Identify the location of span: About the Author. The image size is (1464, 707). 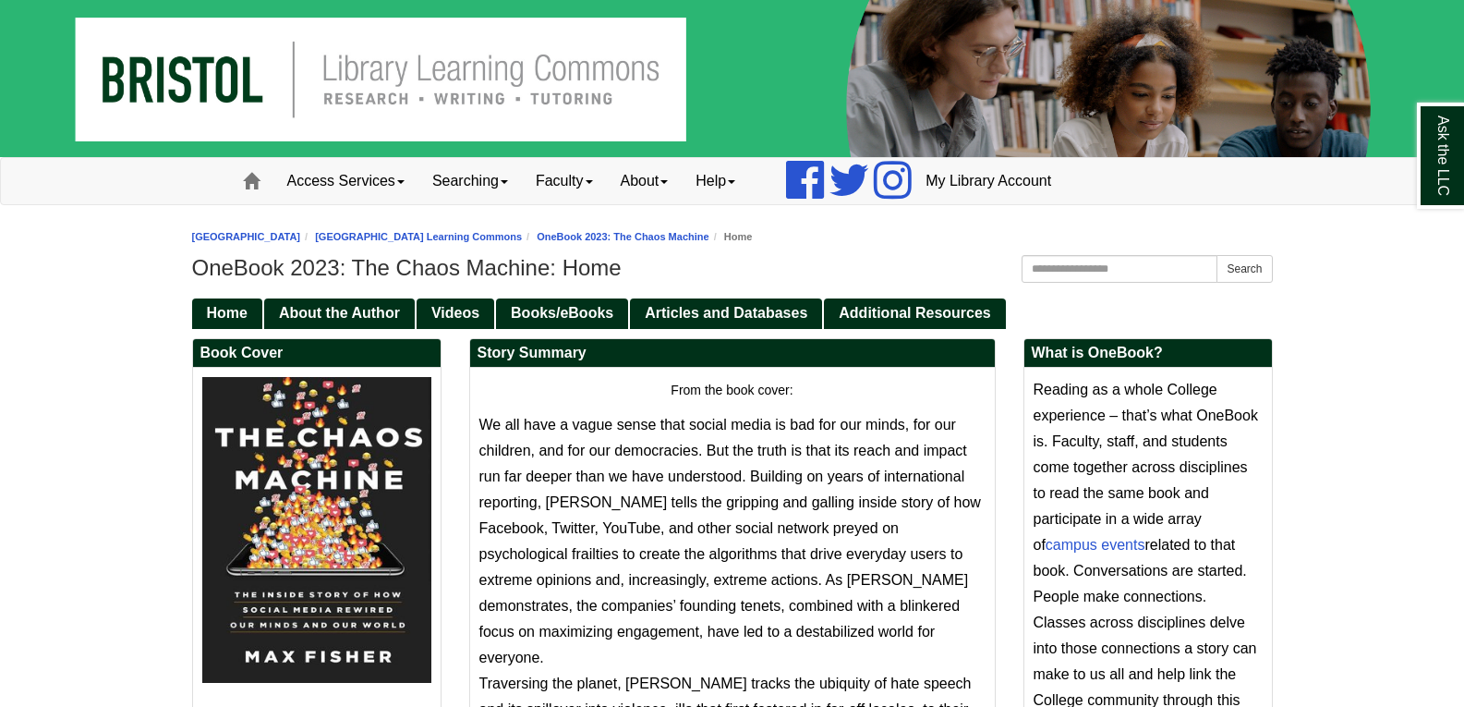
(339, 312).